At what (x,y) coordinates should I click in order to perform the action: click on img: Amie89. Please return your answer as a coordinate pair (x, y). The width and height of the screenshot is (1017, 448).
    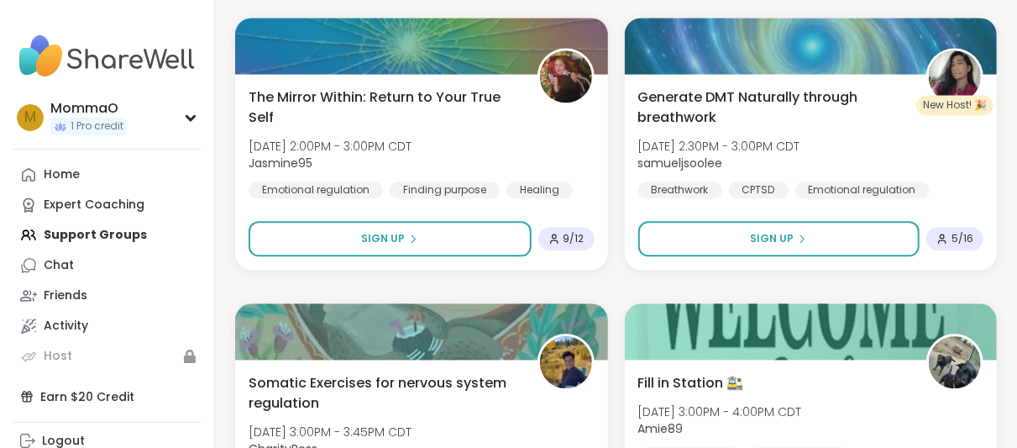
    Looking at the image, I should click on (955, 362).